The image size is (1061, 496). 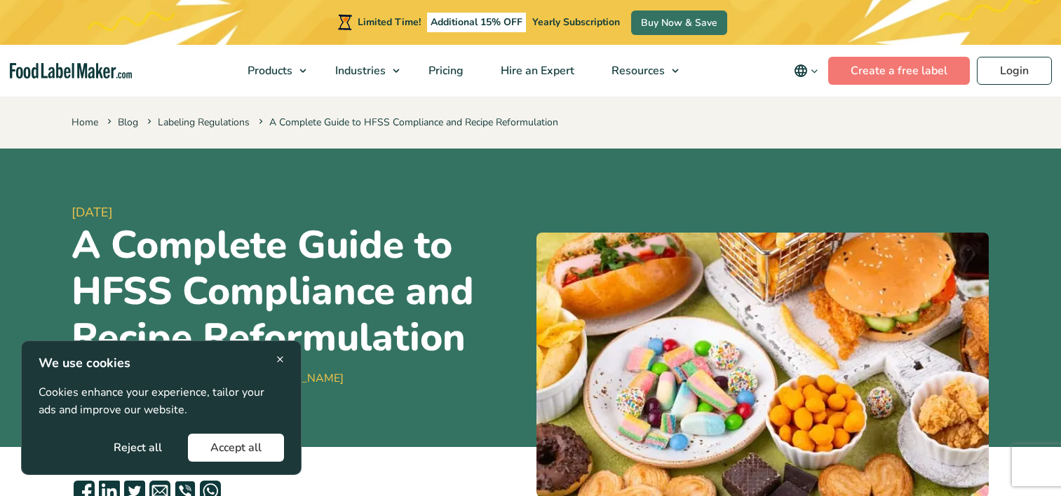 I want to click on a: Create a free label, so click(x=899, y=71).